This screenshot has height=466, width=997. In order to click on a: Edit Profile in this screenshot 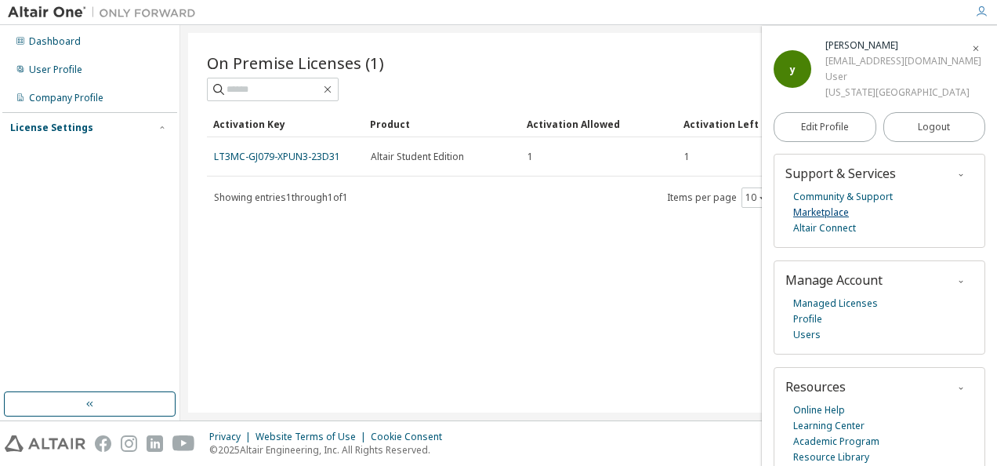, I will do `click(825, 127)`.